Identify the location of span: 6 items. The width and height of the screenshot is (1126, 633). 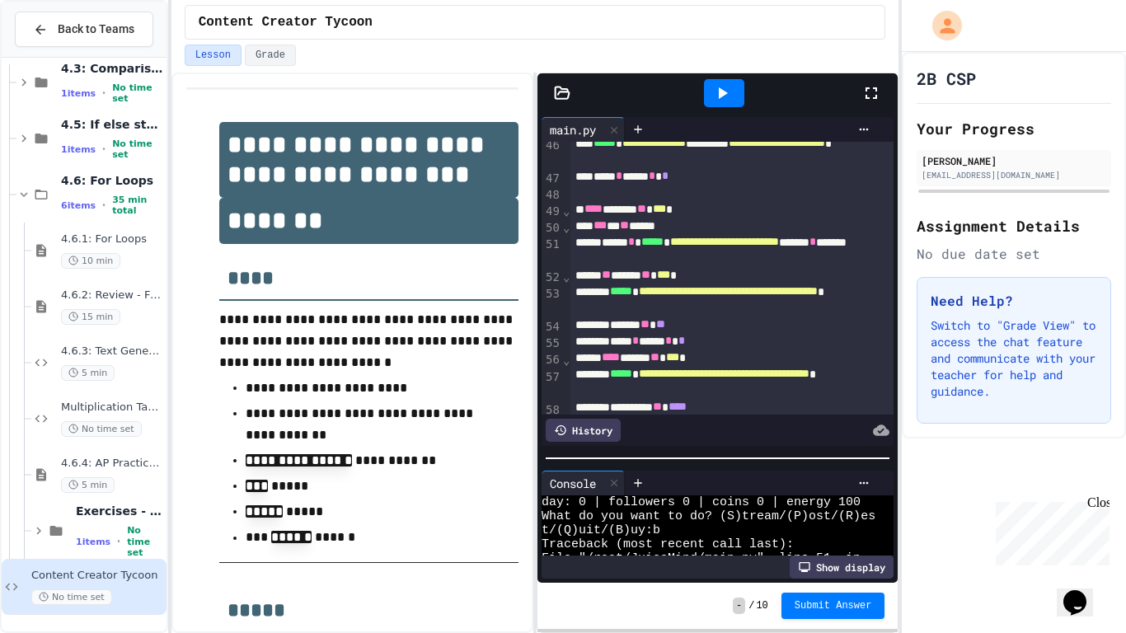
(78, 205).